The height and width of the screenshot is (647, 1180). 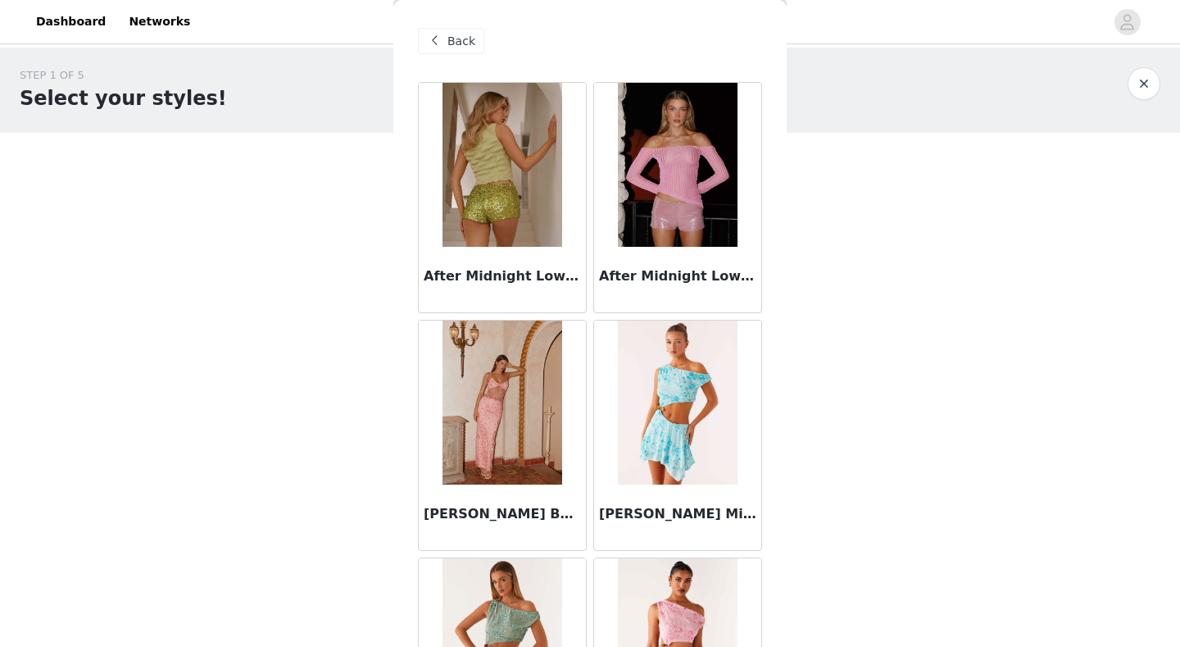 What do you see at coordinates (123, 75) in the screenshot?
I see `div: STEP 1 OF 5` at bounding box center [123, 75].